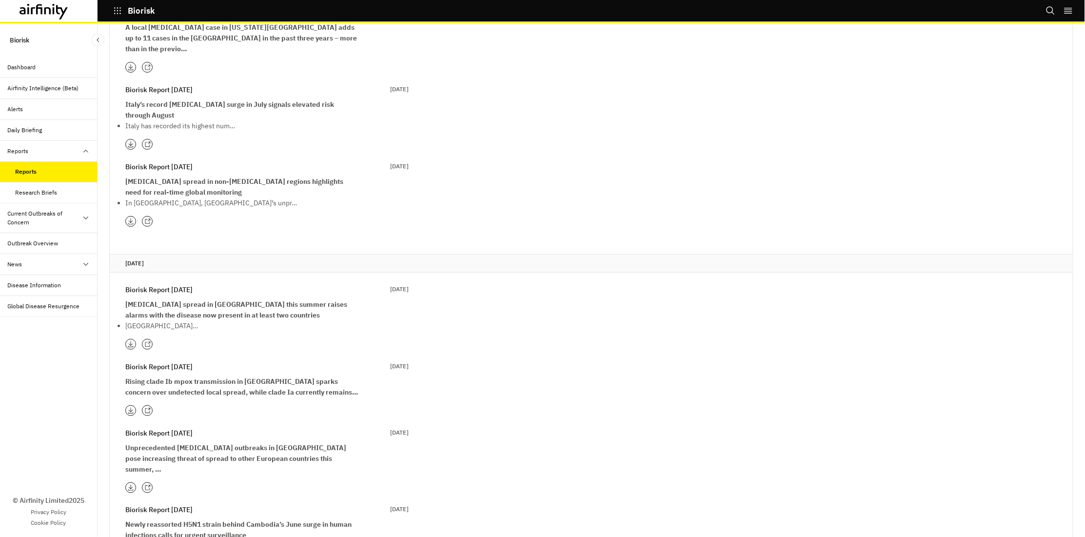  Describe the element at coordinates (15, 264) in the screenshot. I see `div: News` at that location.